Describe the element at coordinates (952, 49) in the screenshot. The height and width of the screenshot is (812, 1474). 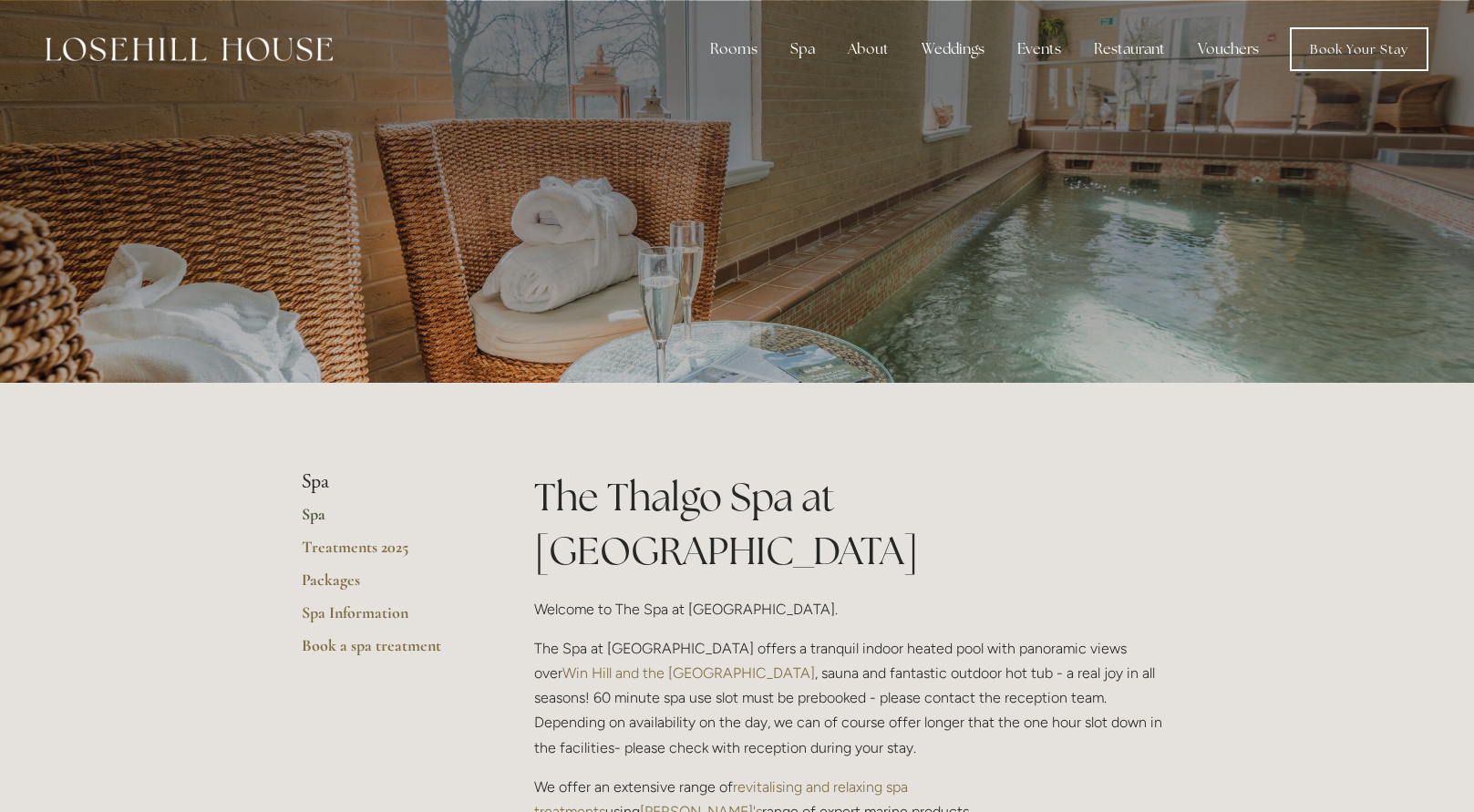
I see `div: Weddings` at that location.